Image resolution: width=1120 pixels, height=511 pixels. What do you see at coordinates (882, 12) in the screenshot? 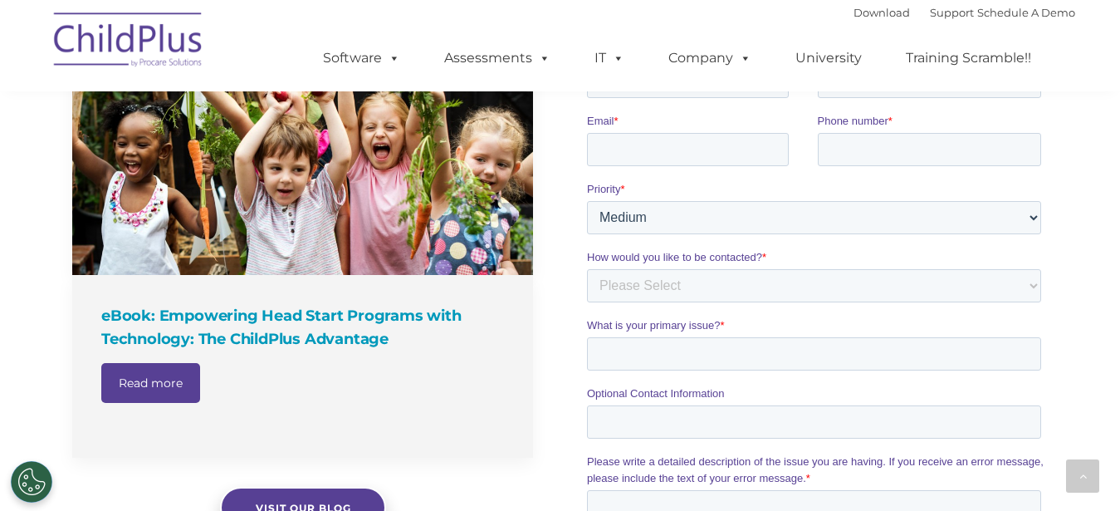
I see `a: Download` at bounding box center [882, 12].